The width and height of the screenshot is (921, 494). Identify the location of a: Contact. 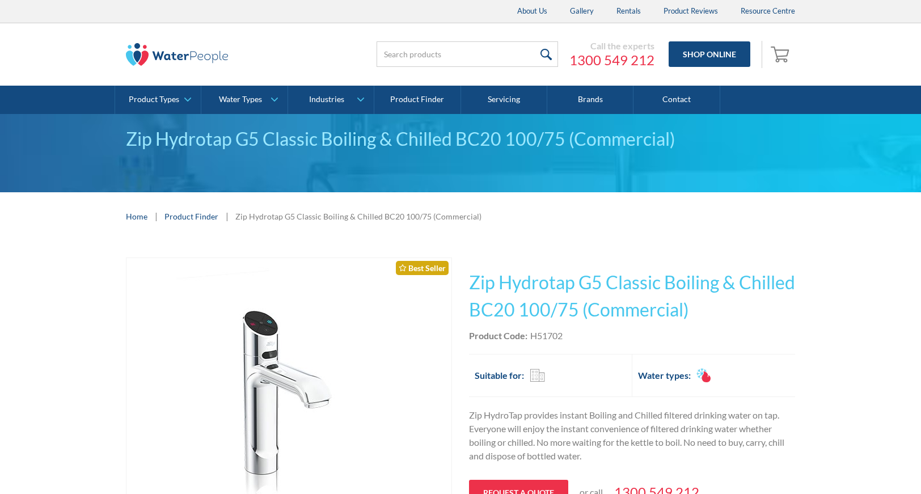
(676, 100).